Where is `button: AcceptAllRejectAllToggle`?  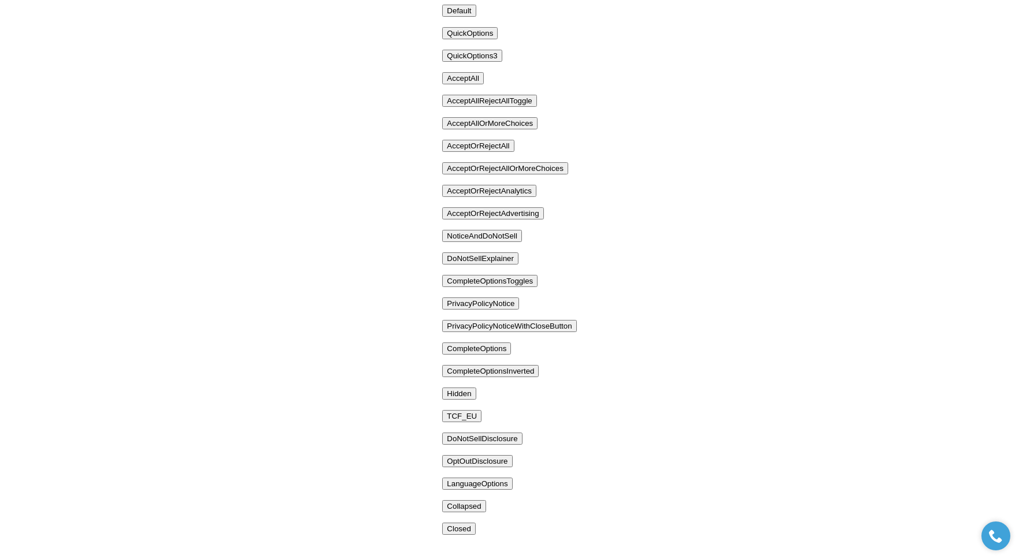 button: AcceptAllRejectAllToggle is located at coordinates (489, 101).